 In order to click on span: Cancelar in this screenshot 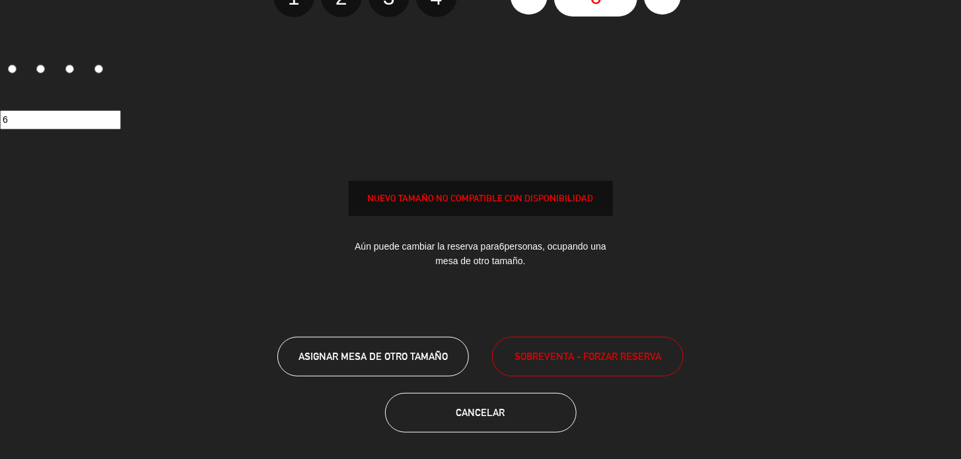, I will do `click(481, 412)`.